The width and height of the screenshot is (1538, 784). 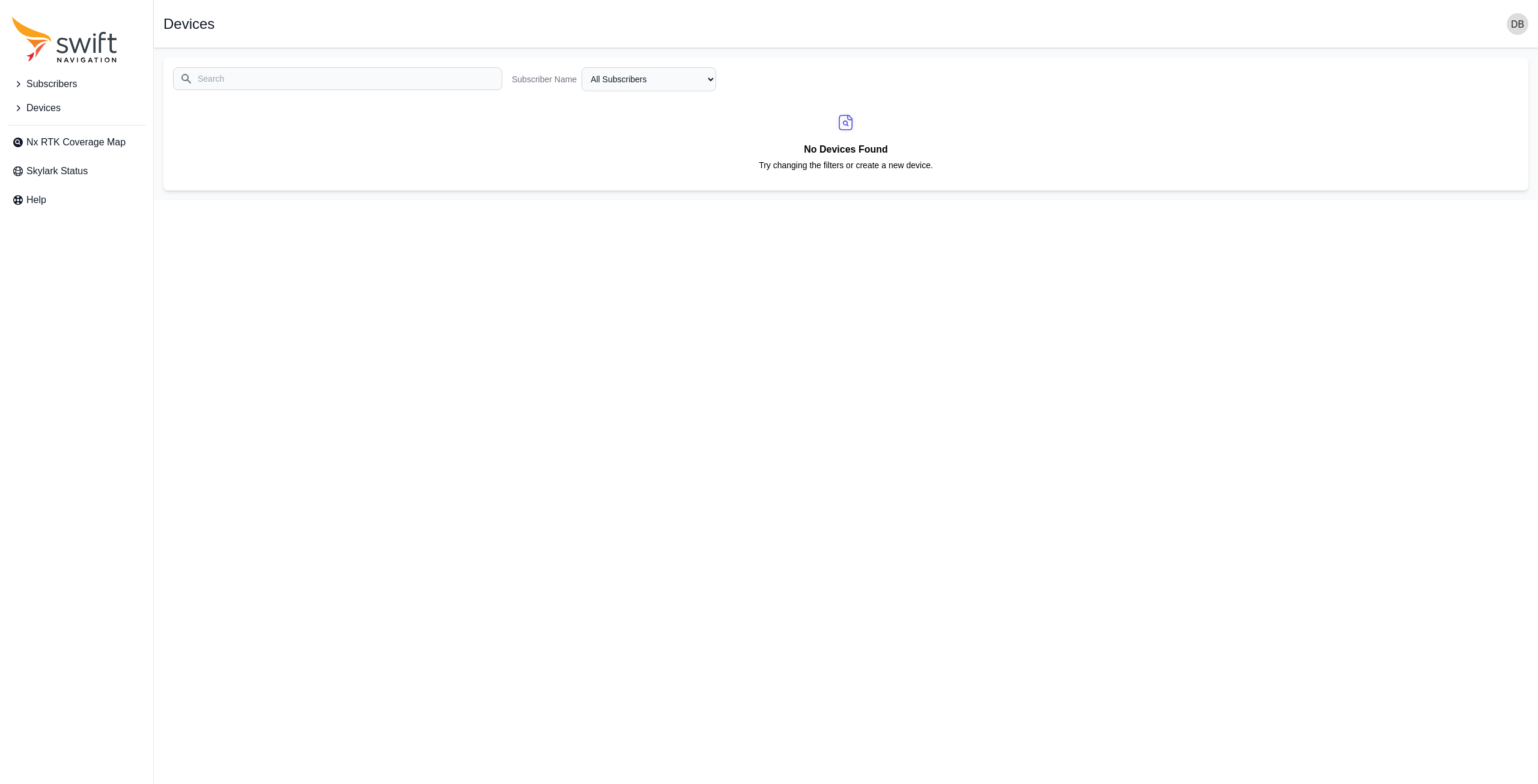 I want to click on span: Skylark Status, so click(x=57, y=171).